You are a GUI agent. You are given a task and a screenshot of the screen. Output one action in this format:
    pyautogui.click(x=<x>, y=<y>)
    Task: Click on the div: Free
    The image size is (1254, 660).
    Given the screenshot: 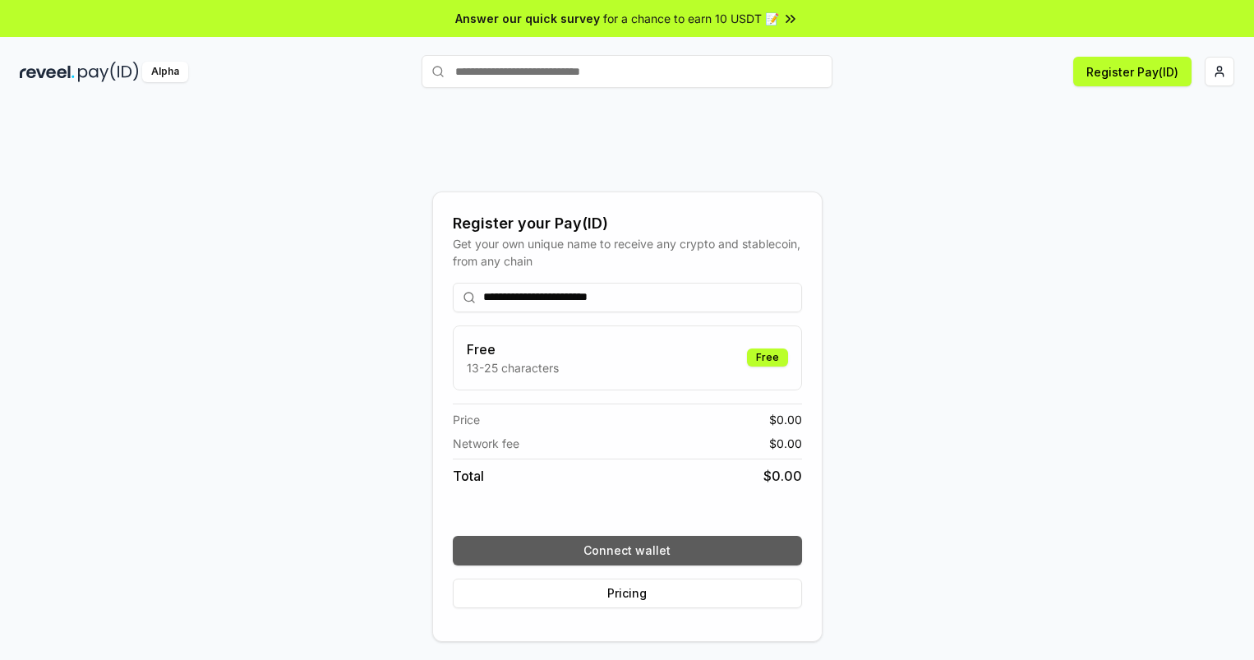 What is the action you would take?
    pyautogui.click(x=767, y=357)
    